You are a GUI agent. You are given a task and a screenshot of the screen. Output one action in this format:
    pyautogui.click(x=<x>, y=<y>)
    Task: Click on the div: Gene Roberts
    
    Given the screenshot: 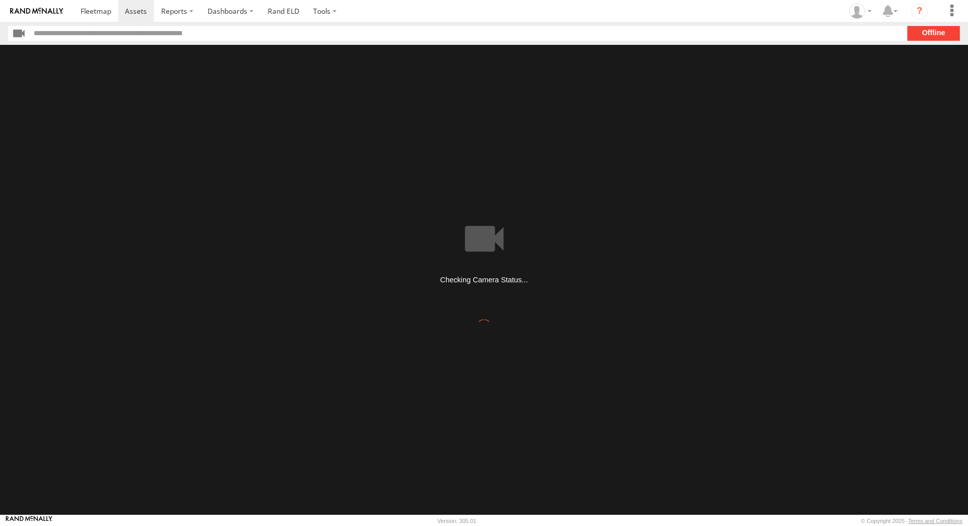 What is the action you would take?
    pyautogui.click(x=860, y=11)
    